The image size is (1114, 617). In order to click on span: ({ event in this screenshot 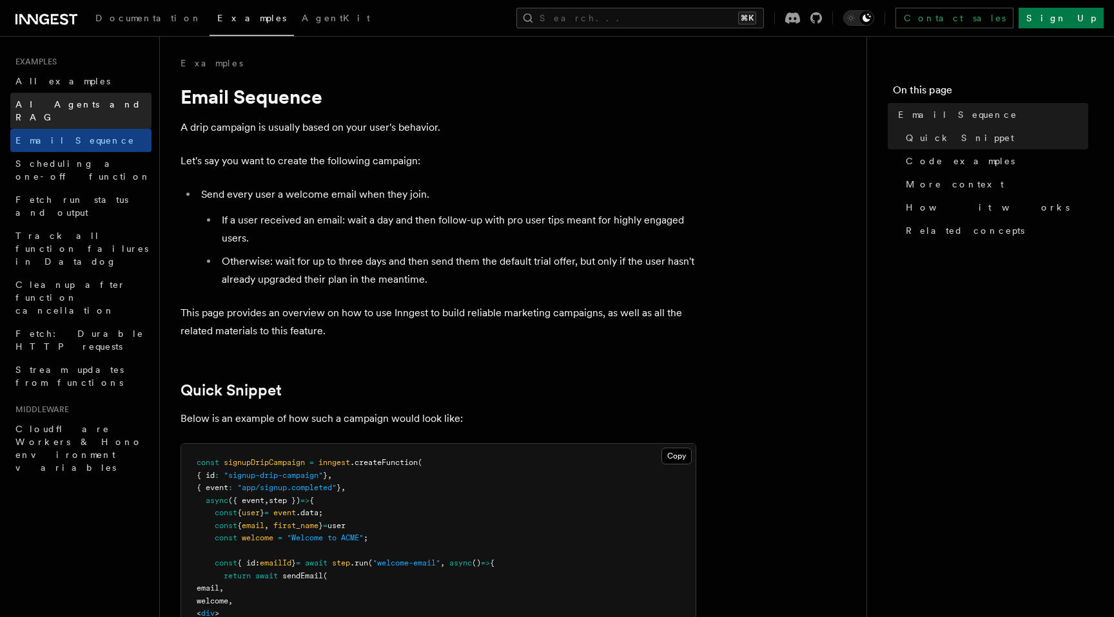, I will do `click(246, 501)`.